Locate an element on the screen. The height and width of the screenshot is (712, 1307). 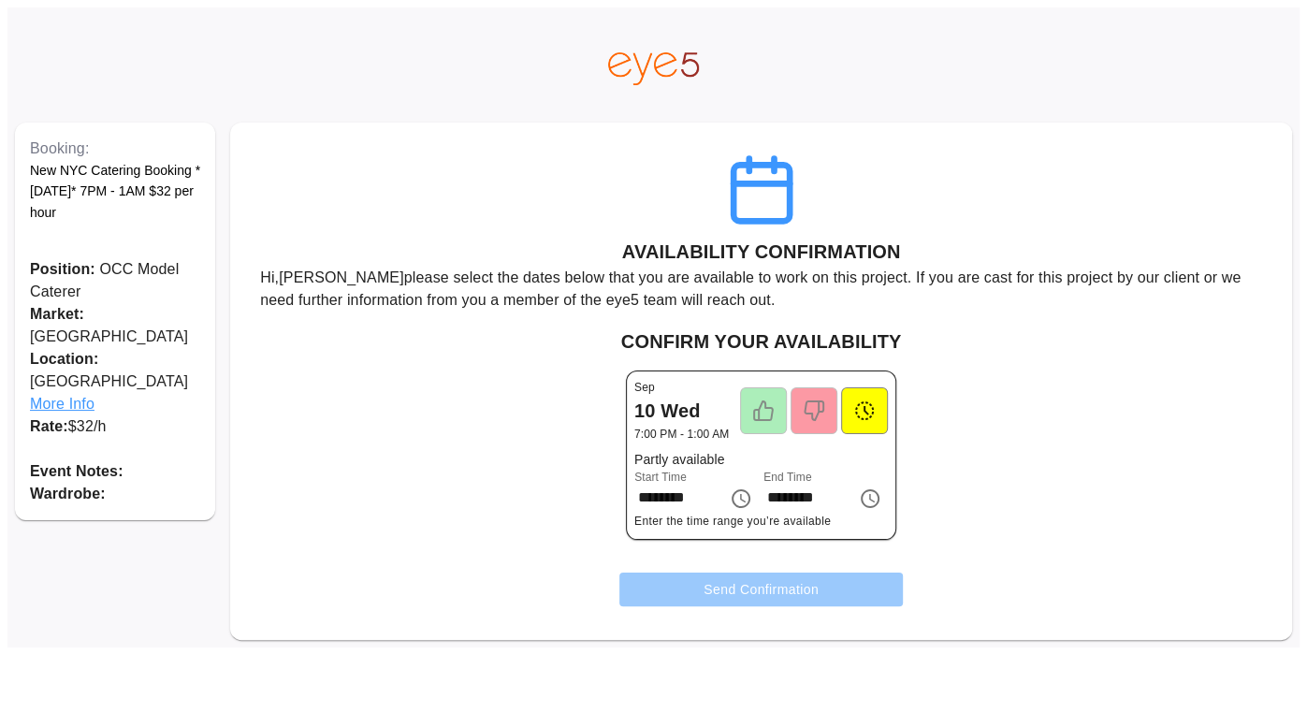
h6: CONFIRM YOUR AVAILABILITY is located at coordinates (760, 341).